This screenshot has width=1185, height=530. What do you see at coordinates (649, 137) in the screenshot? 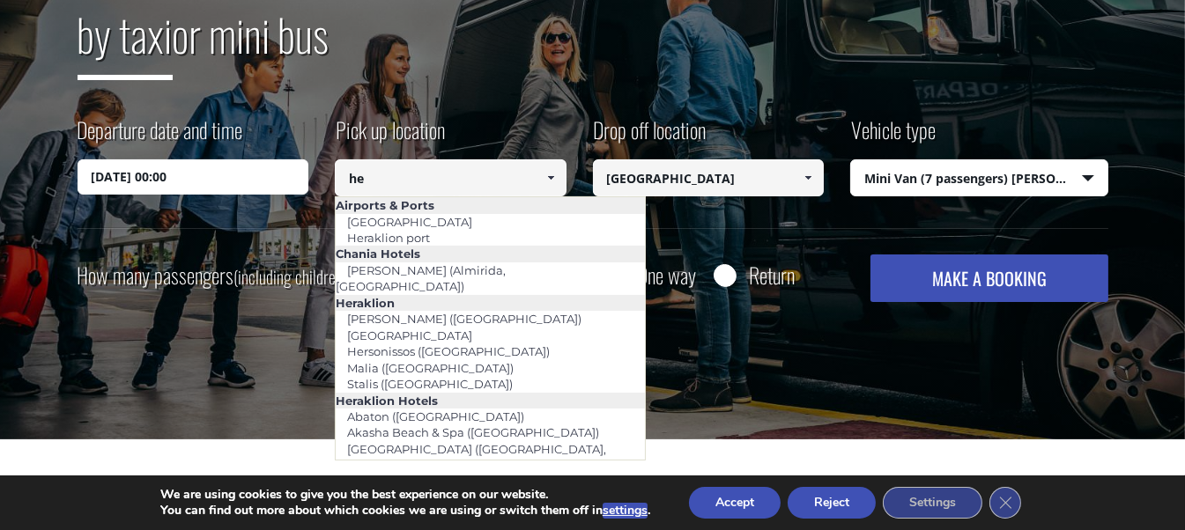
I see `label: Drop off location` at bounding box center [649, 137].